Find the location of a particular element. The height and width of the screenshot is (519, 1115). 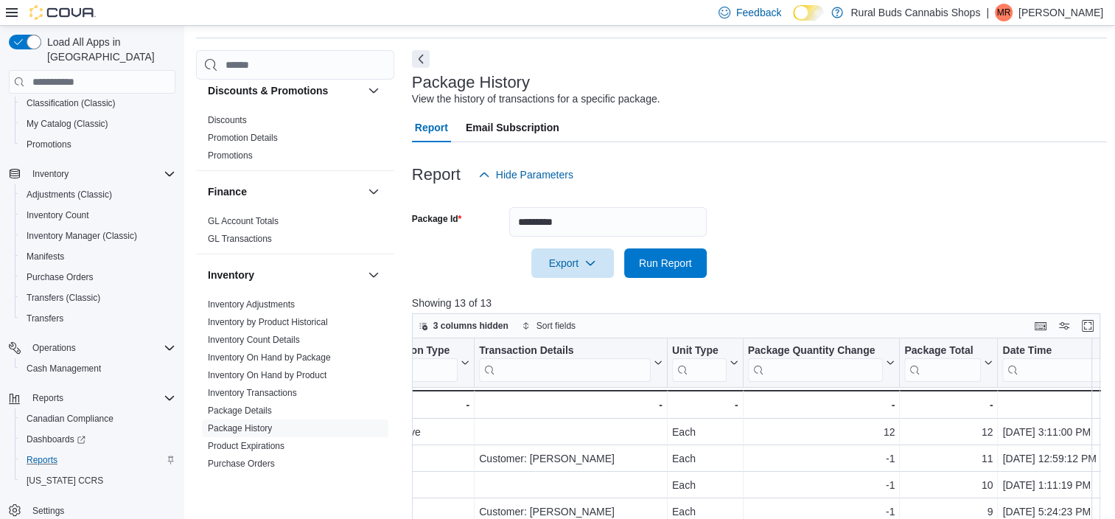

div: 12 is located at coordinates (821, 432).